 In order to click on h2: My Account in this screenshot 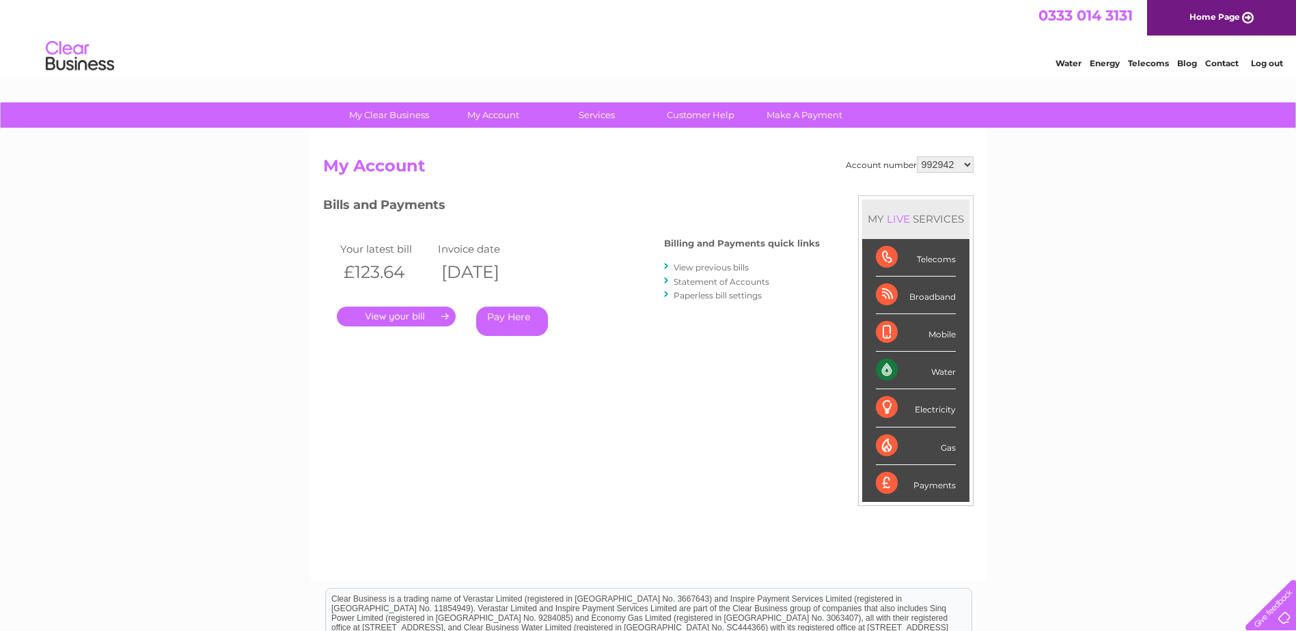, I will do `click(649, 169)`.